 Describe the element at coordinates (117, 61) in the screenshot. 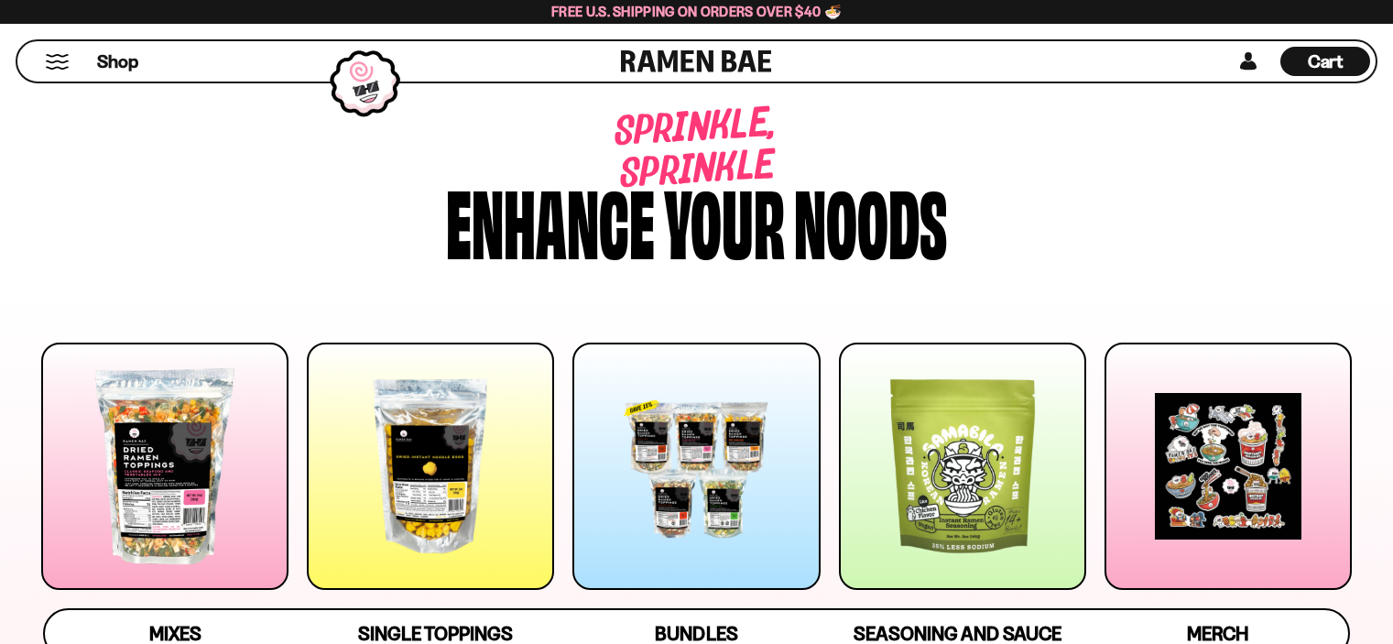

I see `span: Shop` at that location.